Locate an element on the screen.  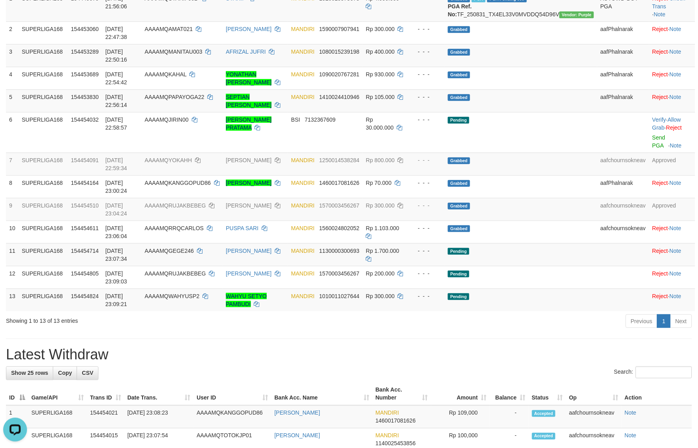
span: AAAAMQJIRIN00 is located at coordinates (167, 120).